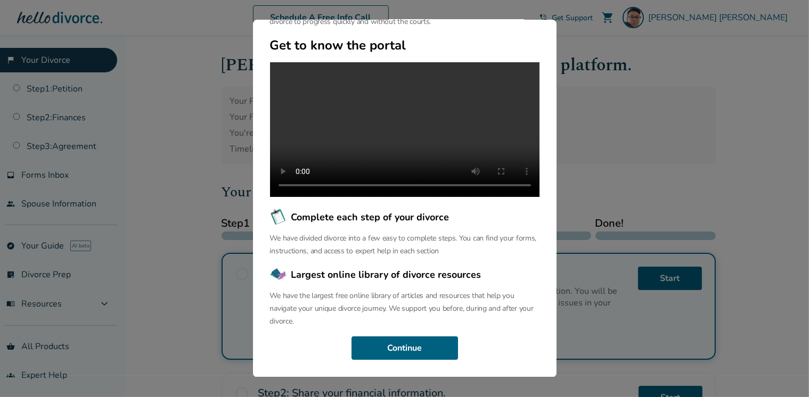 This screenshot has width=809, height=397. What do you see at coordinates (386, 275) in the screenshot?
I see `span: Largest online library of divorce resources` at bounding box center [386, 275].